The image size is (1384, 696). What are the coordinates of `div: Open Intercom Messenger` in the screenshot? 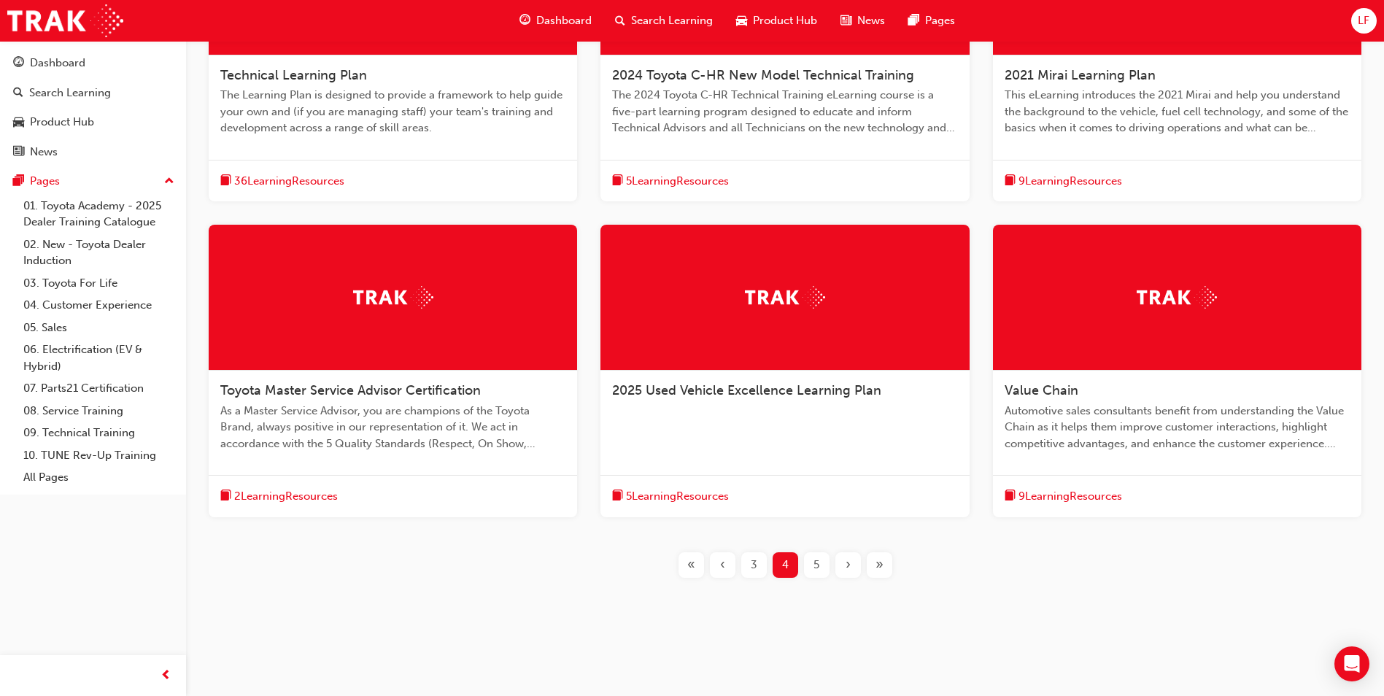 It's located at (1352, 664).